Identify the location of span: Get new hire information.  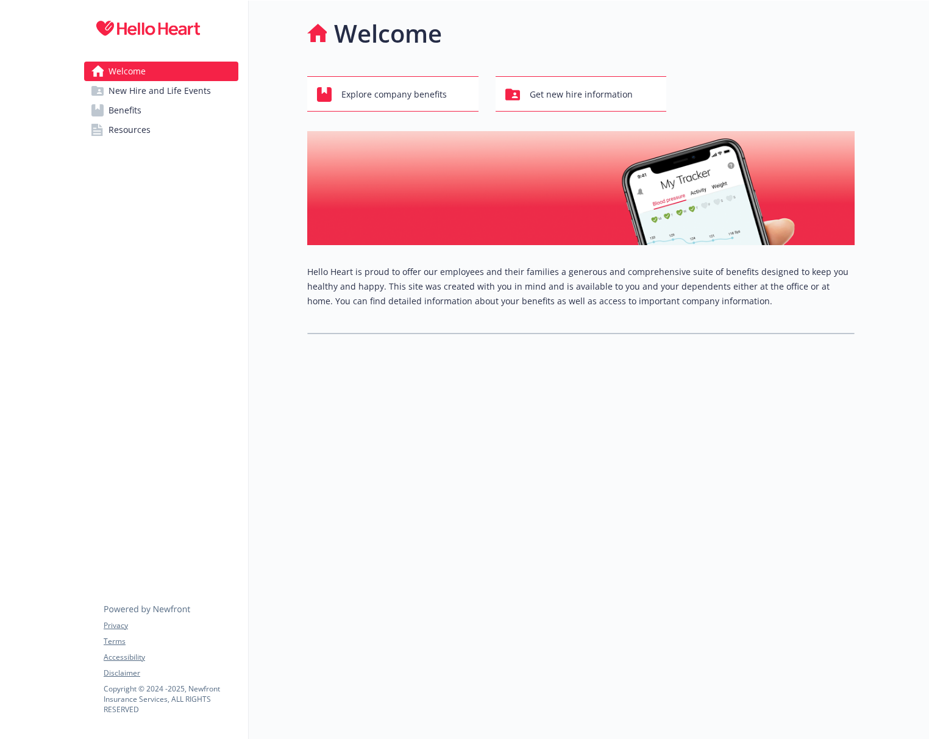
(581, 95).